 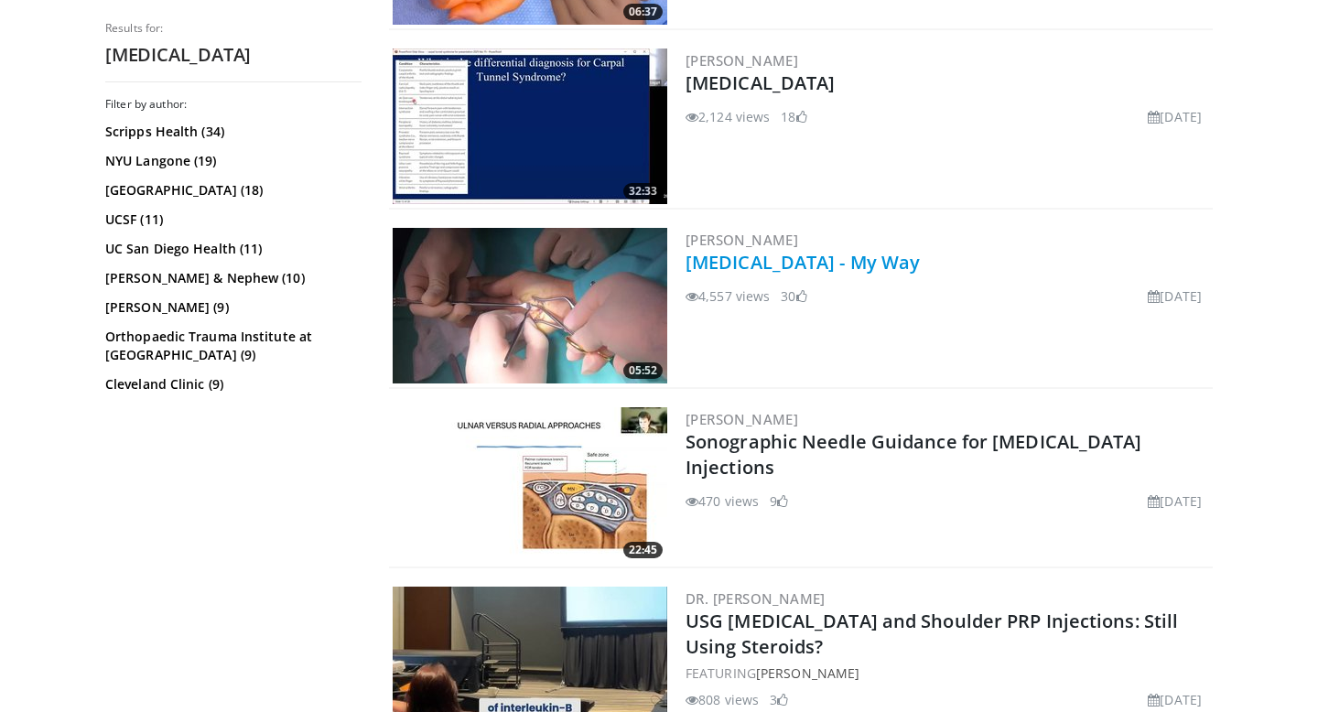 What do you see at coordinates (779, 700) in the screenshot?
I see `li: 3` at bounding box center [779, 700].